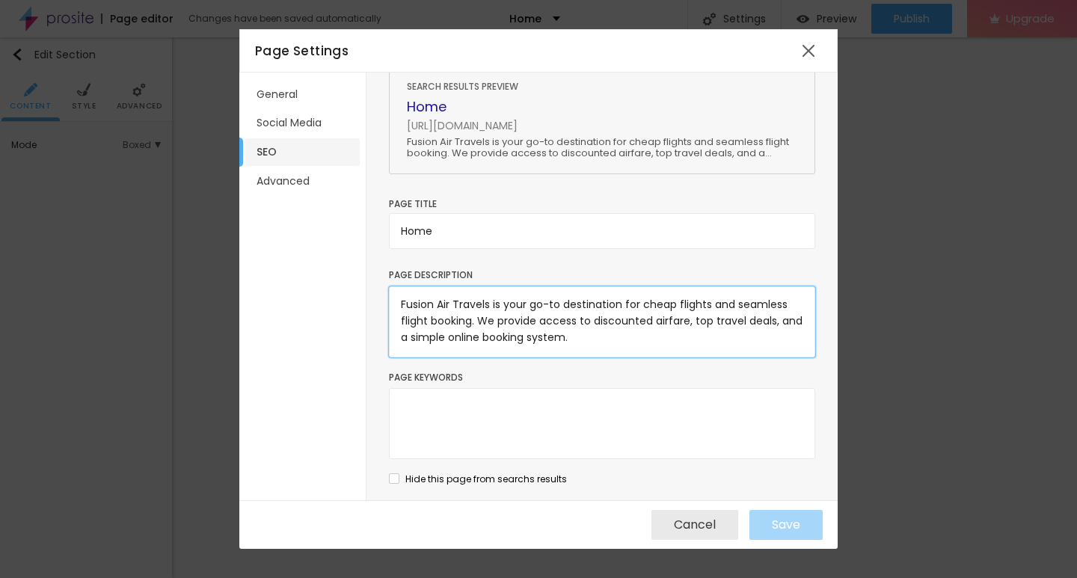  What do you see at coordinates (695, 525) in the screenshot?
I see `span: Cancel` at bounding box center [695, 525].